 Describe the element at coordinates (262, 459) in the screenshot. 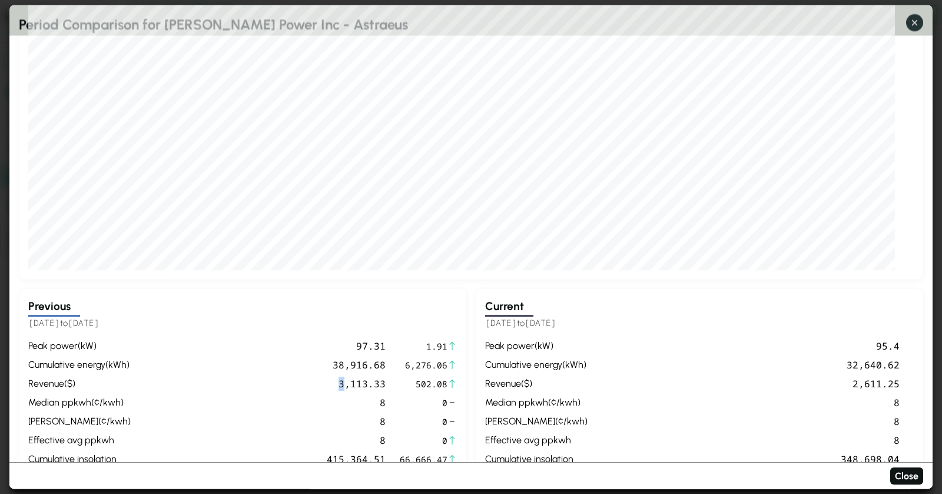

I see `div: 415,364.51` at that location.